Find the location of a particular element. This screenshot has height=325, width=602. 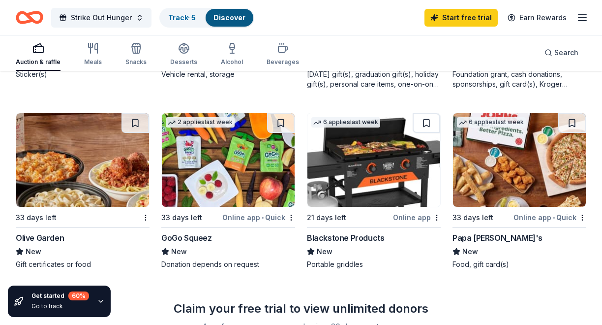

button: Alcohol is located at coordinates (232, 55).